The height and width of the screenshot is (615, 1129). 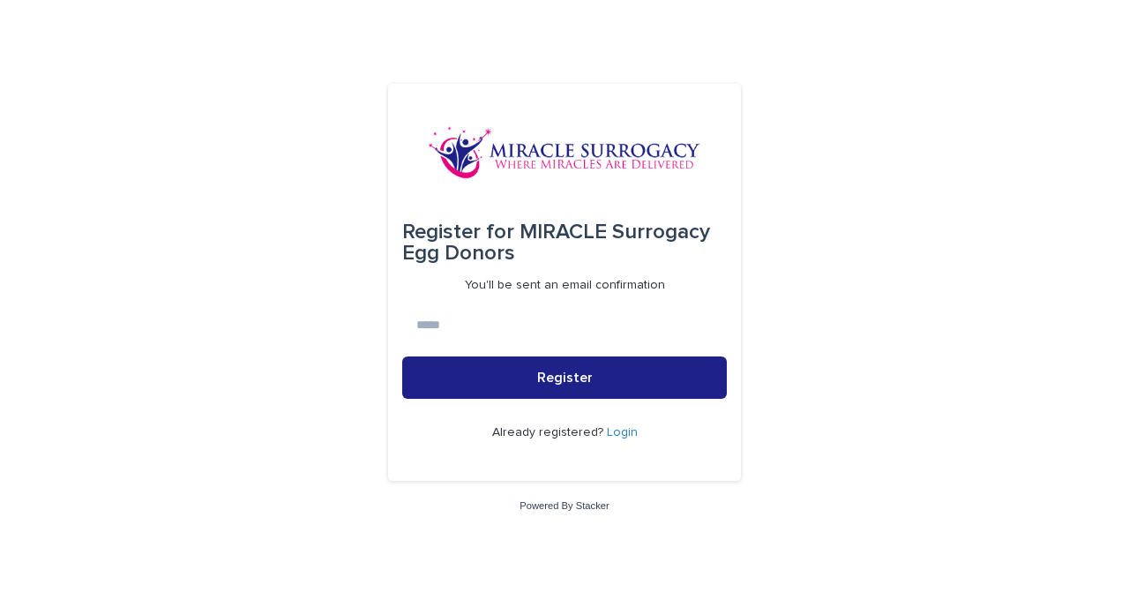 I want to click on img: OiFFDOGZQuirLhrlO1ag, so click(x=565, y=153).